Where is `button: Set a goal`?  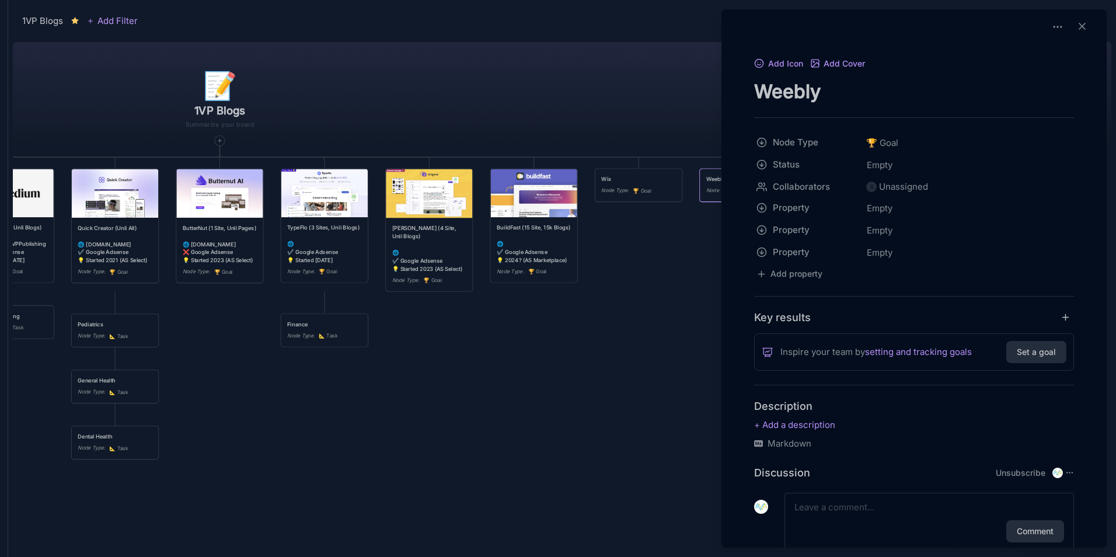
button: Set a goal is located at coordinates (1036, 352).